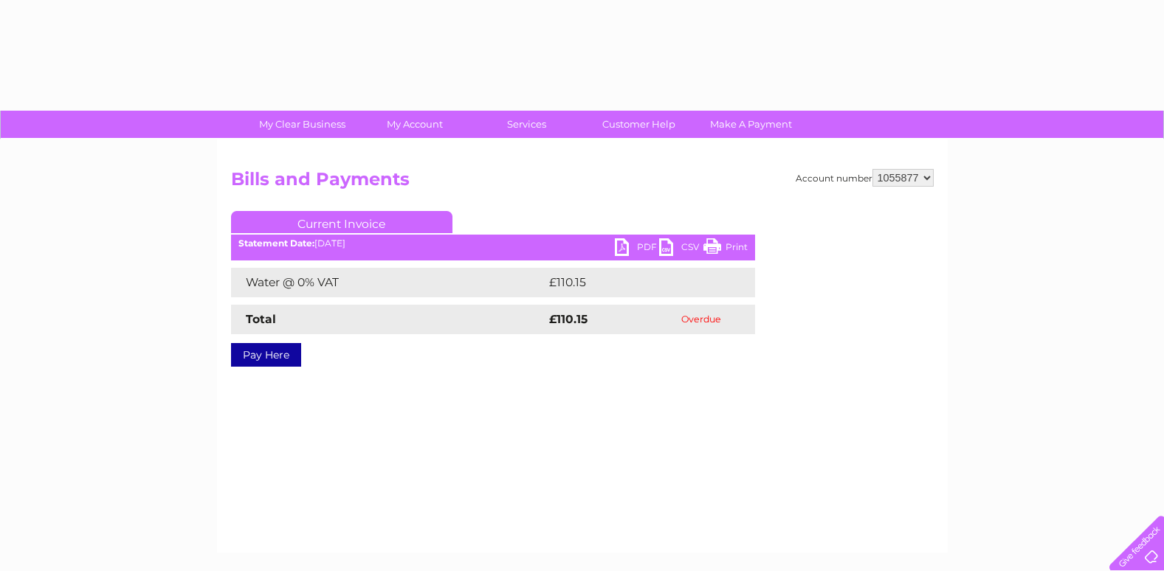 This screenshot has height=571, width=1164. I want to click on a: CSV, so click(681, 249).